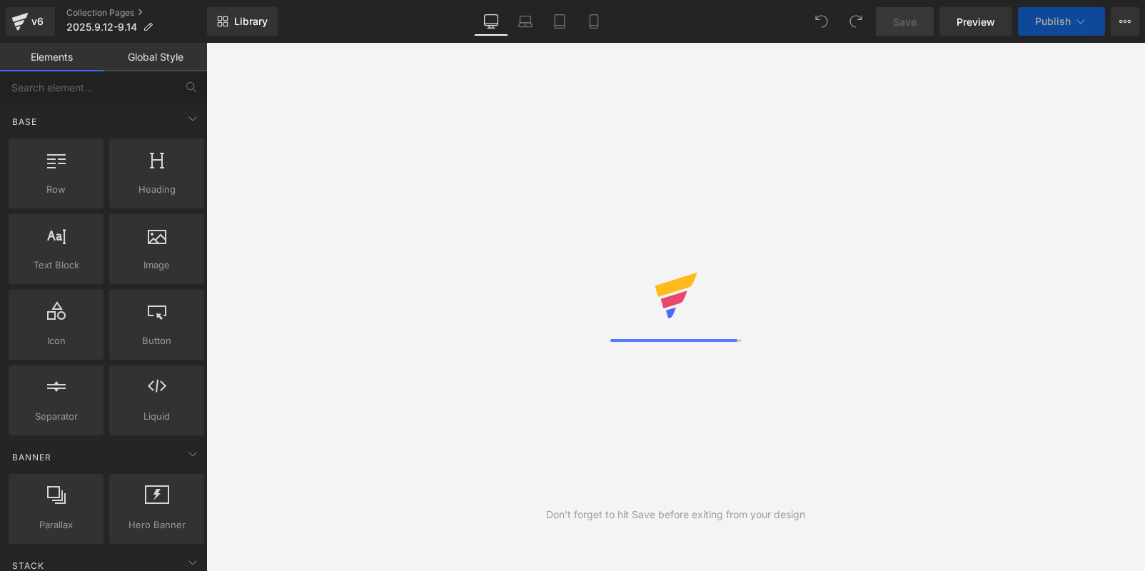 This screenshot has width=1145, height=571. What do you see at coordinates (976, 21) in the screenshot?
I see `span: Preview` at bounding box center [976, 21].